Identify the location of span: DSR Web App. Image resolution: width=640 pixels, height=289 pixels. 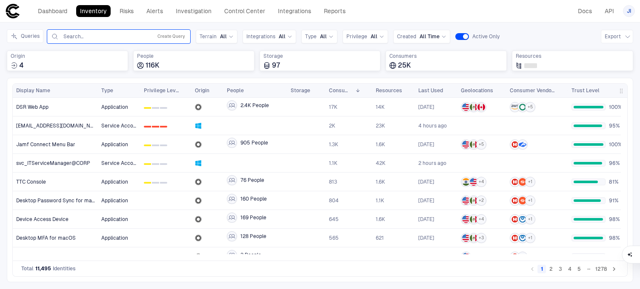
(32, 107).